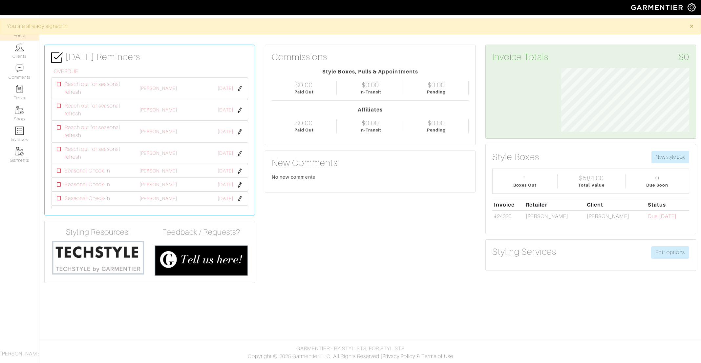 This screenshot has height=363, width=701. What do you see at coordinates (370, 163) in the screenshot?
I see `h3: New Comments` at bounding box center [370, 163].